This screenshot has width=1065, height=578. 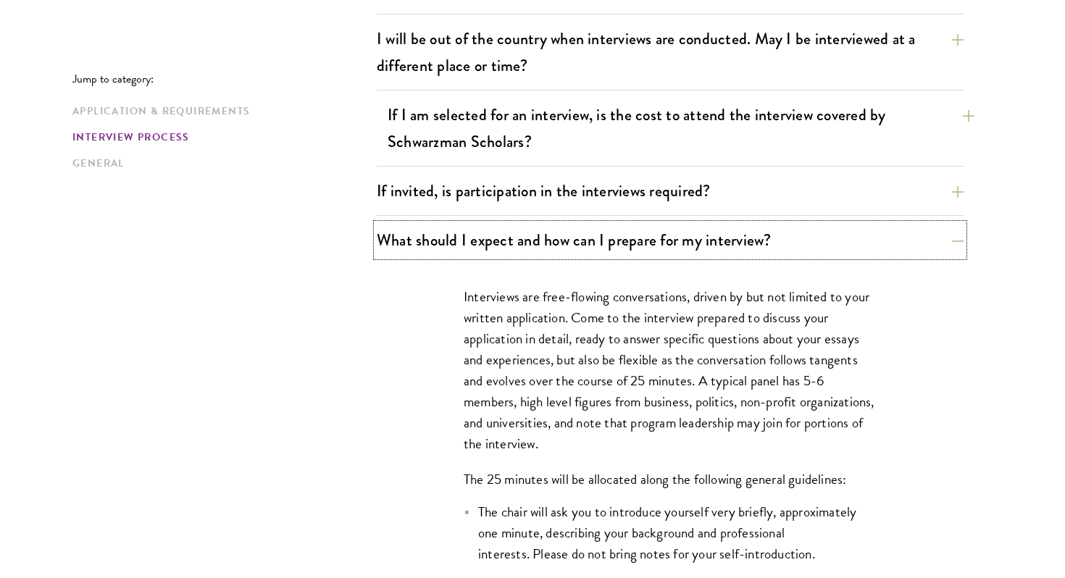 I want to click on a: Application & Requirements, so click(x=220, y=111).